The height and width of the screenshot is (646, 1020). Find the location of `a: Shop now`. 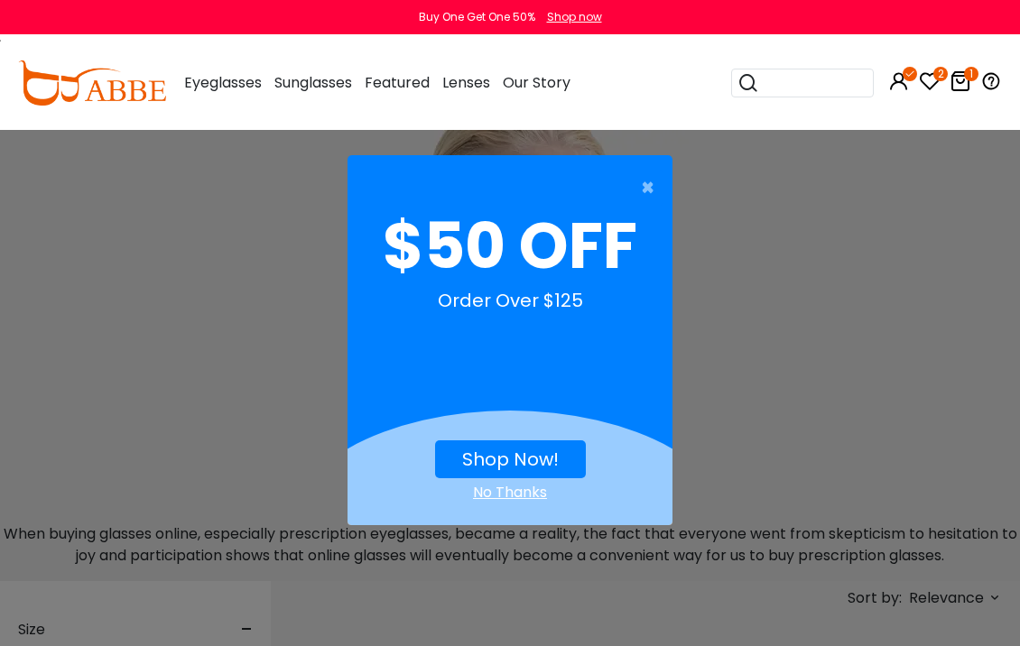

a: Shop now is located at coordinates (569, 16).